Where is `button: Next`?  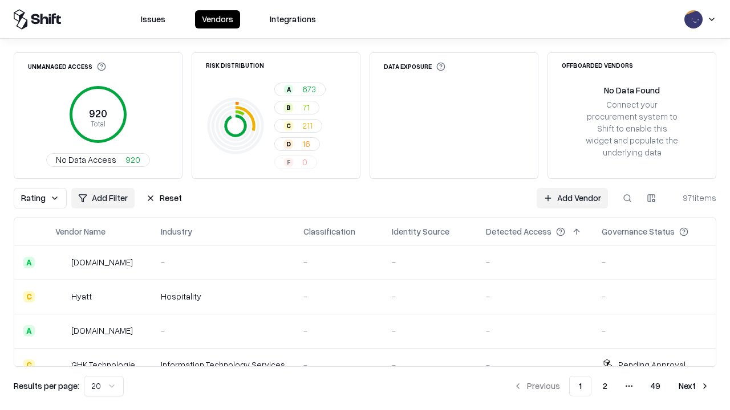
button: Next is located at coordinates (694, 386).